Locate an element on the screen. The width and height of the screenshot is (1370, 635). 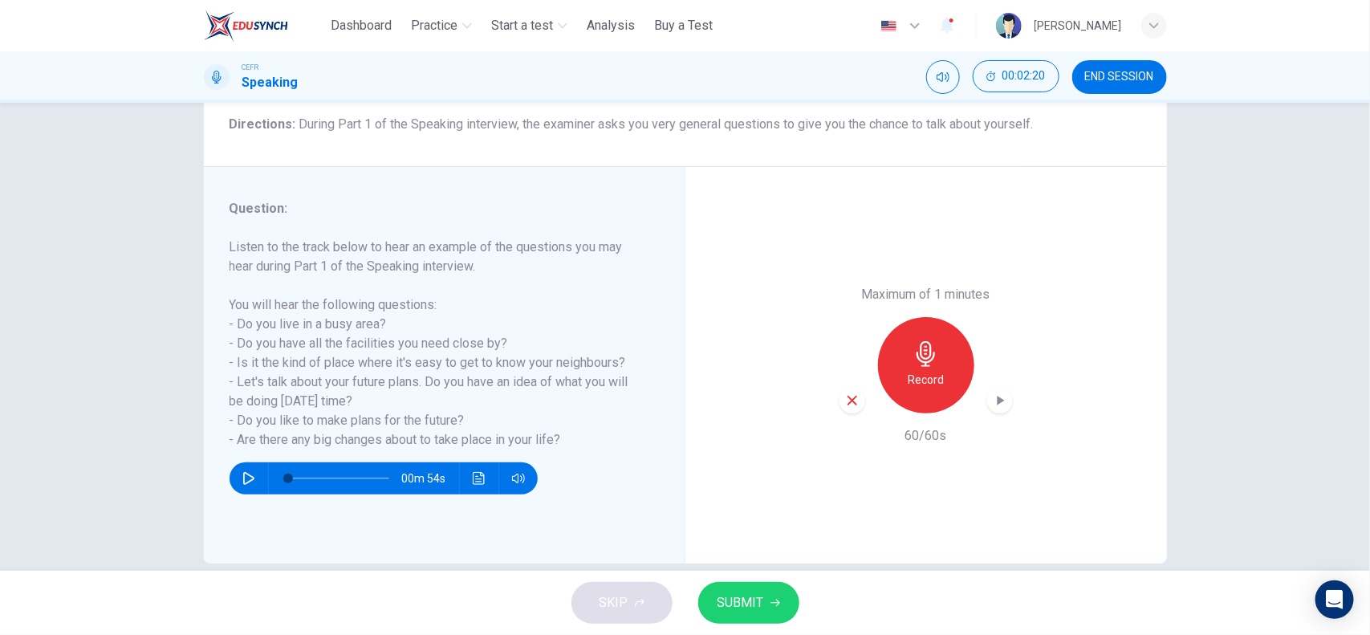
button: 00:02:20 is located at coordinates (1016, 76).